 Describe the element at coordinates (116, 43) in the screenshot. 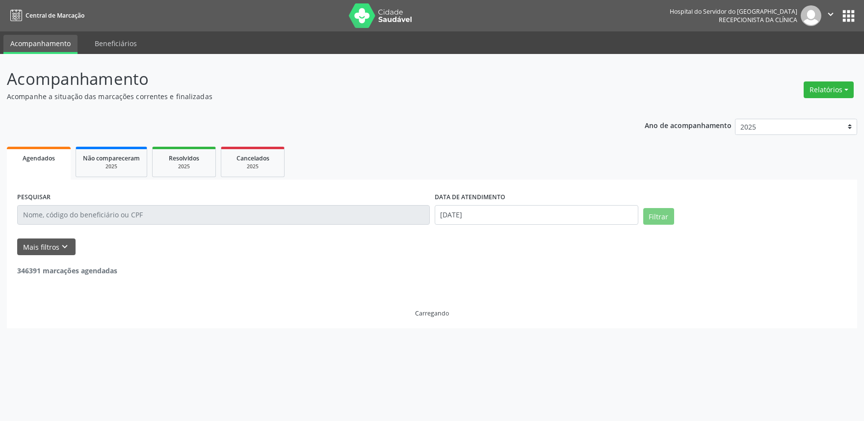

I see `a: Beneficiários` at that location.